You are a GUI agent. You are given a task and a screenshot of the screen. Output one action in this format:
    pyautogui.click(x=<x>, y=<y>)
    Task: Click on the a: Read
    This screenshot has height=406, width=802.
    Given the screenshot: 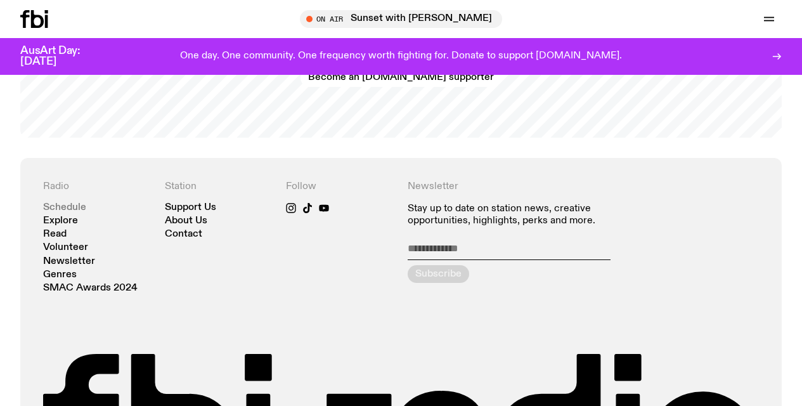 What is the action you would take?
    pyautogui.click(x=55, y=234)
    